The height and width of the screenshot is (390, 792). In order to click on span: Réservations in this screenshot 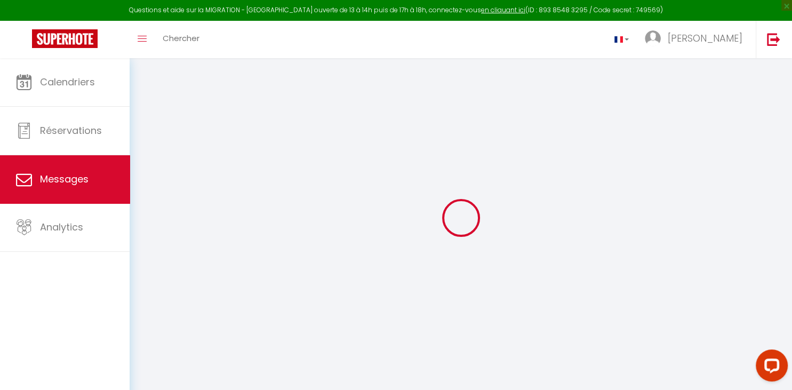, I will do `click(71, 130)`.